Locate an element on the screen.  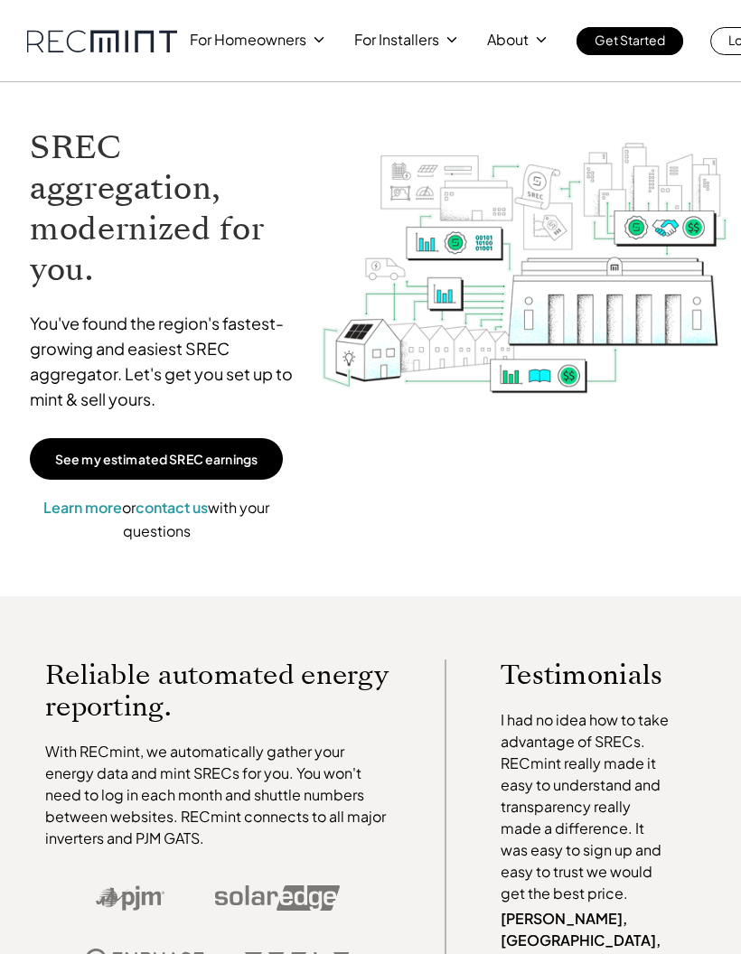
a: See my estimated SREC earnings is located at coordinates (156, 459).